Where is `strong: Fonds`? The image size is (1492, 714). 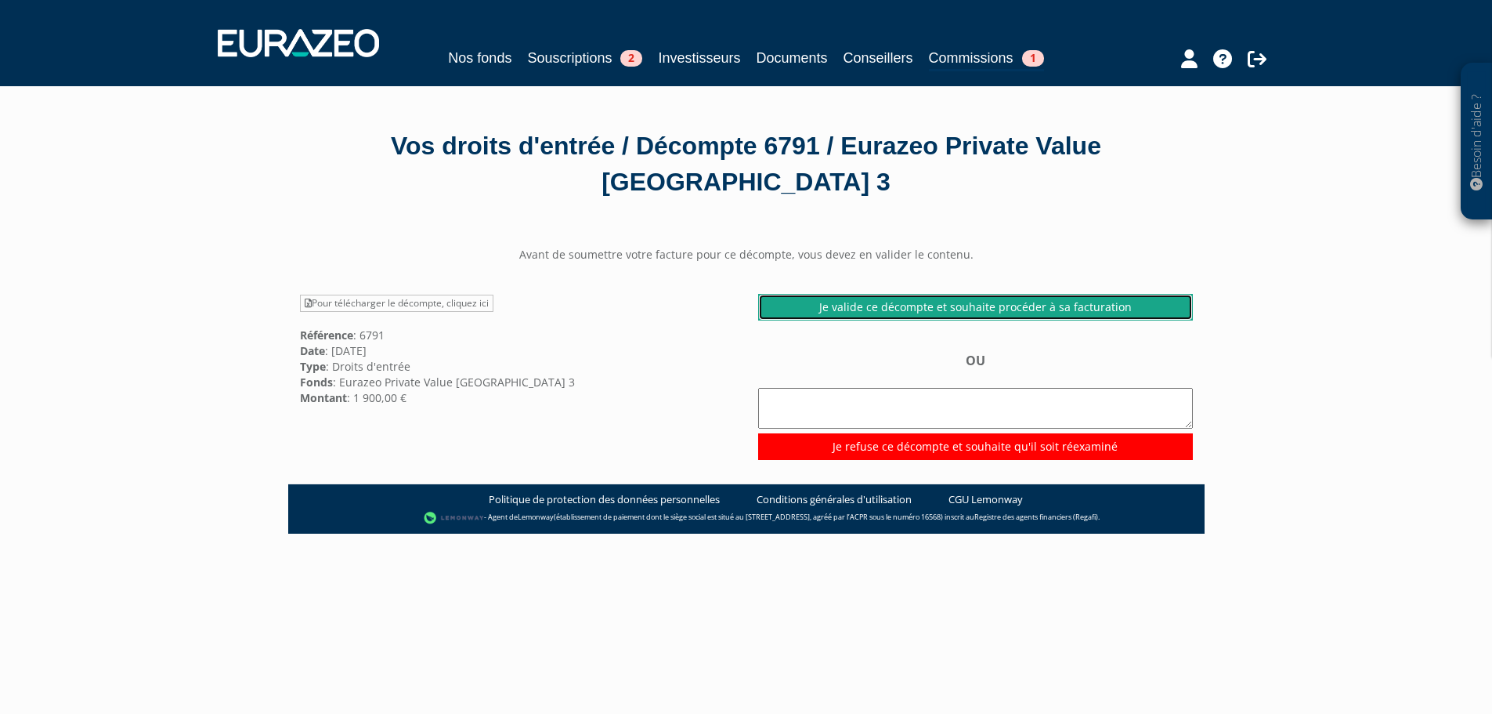
strong: Fonds is located at coordinates (316, 382).